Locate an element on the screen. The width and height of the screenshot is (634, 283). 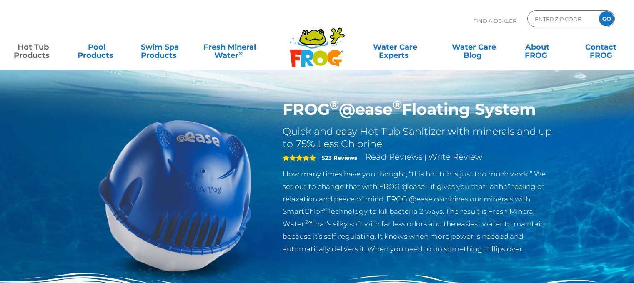
a: Hot TubProducts is located at coordinates (33, 47).